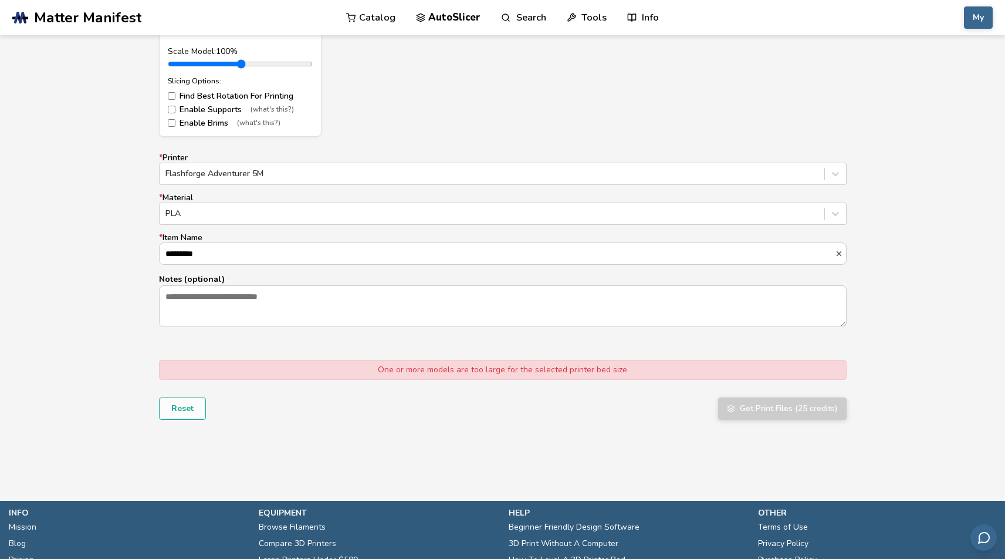 The height and width of the screenshot is (559, 1005). Describe the element at coordinates (128, 512) in the screenshot. I see `p: info` at that location.